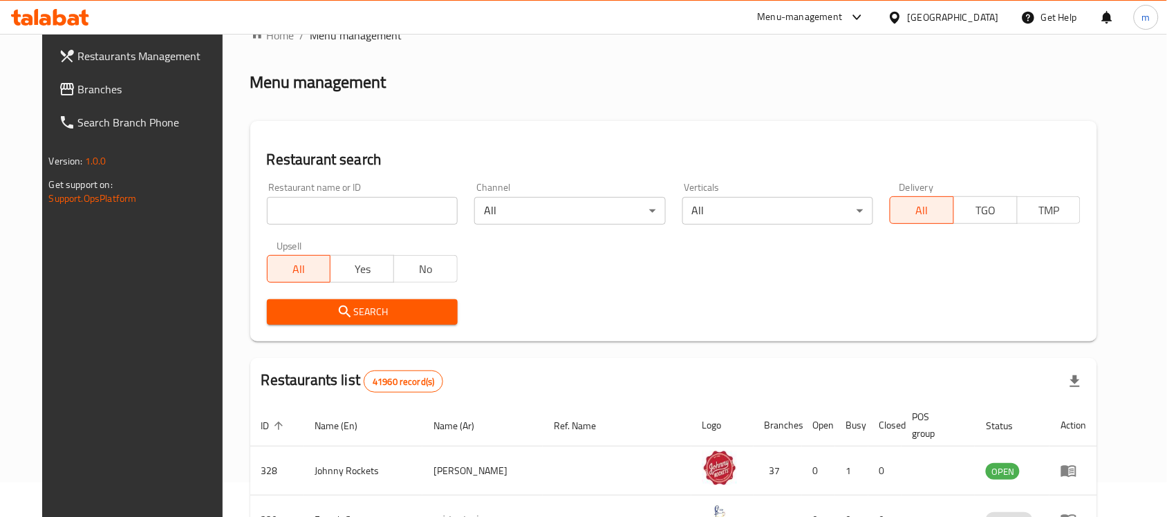 Image resolution: width=1167 pixels, height=517 pixels. I want to click on th: Busy, so click(852, 425).